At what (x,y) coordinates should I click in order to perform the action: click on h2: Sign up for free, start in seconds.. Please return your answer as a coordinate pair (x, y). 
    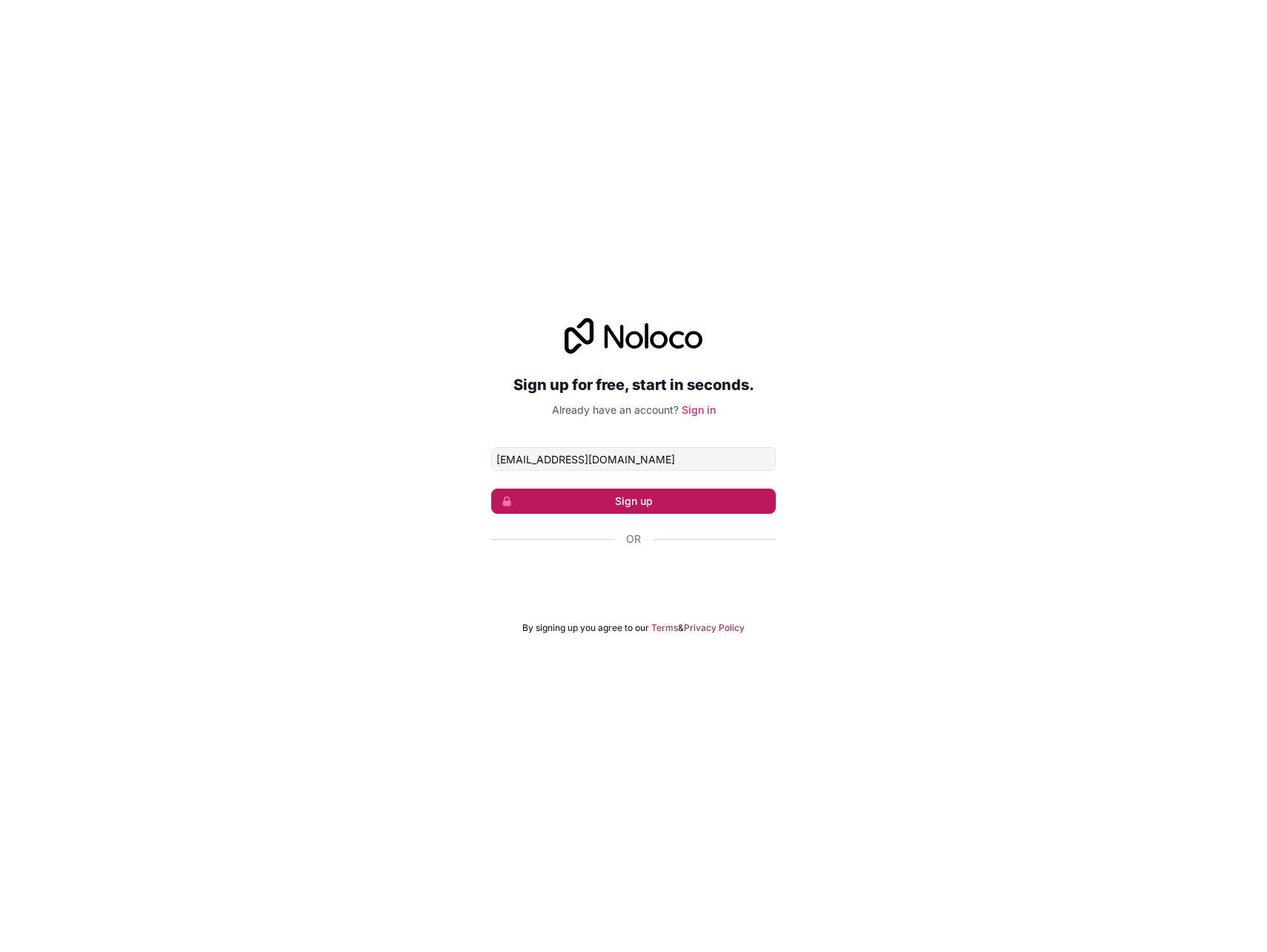
    Looking at the image, I should click on (634, 385).